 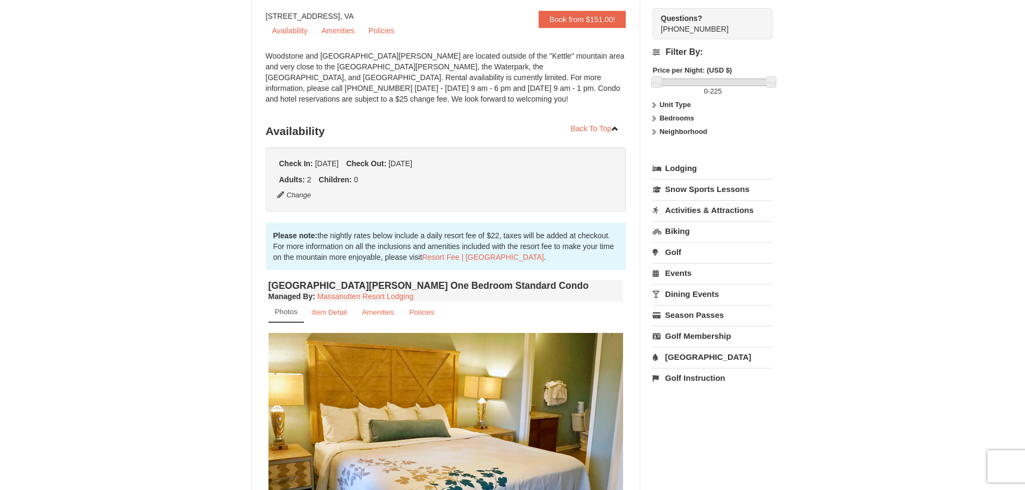 I want to click on button: Change, so click(x=294, y=195).